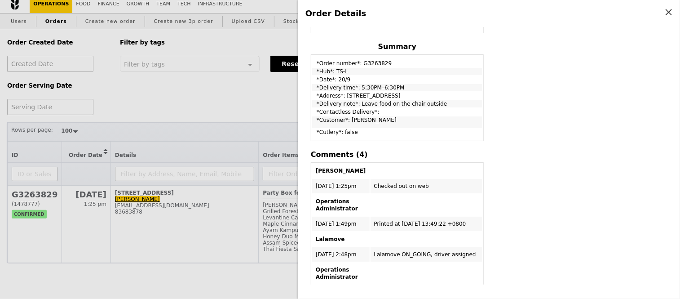 This screenshot has width=680, height=299. Describe the element at coordinates (397, 134) in the screenshot. I see `td: *Cutlery*: false` at that location.